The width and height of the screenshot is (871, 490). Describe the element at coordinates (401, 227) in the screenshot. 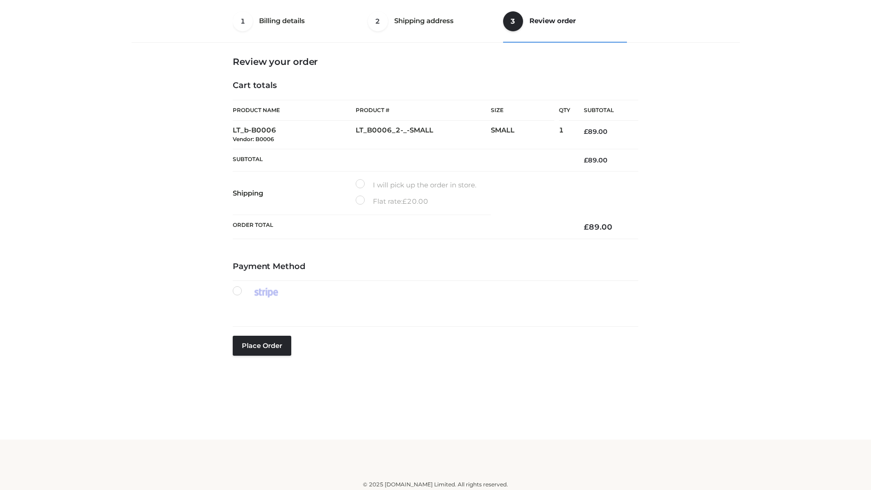

I see `th: Order Total` at that location.